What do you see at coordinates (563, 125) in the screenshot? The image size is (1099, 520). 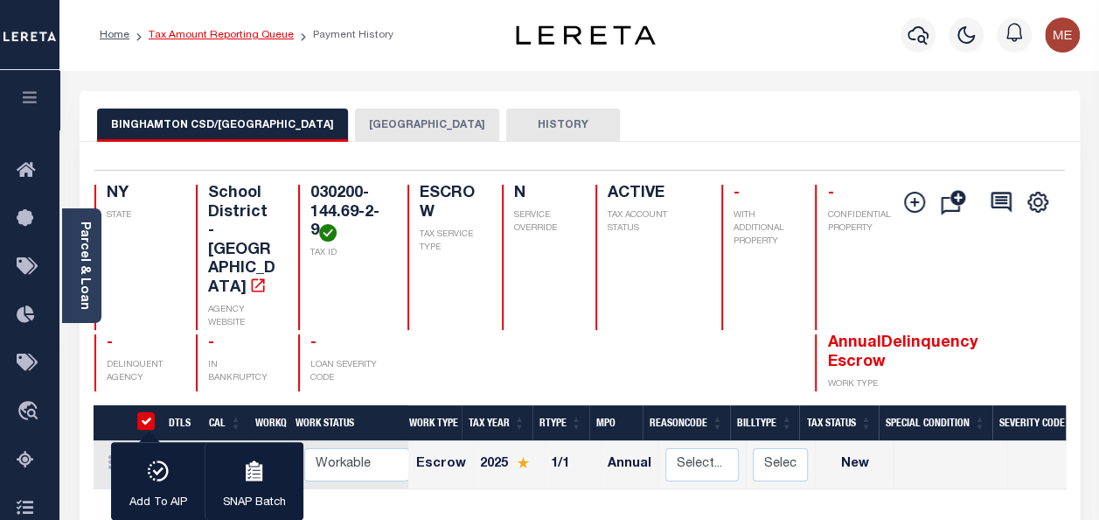 I see `button: HISTORY` at bounding box center [563, 125].